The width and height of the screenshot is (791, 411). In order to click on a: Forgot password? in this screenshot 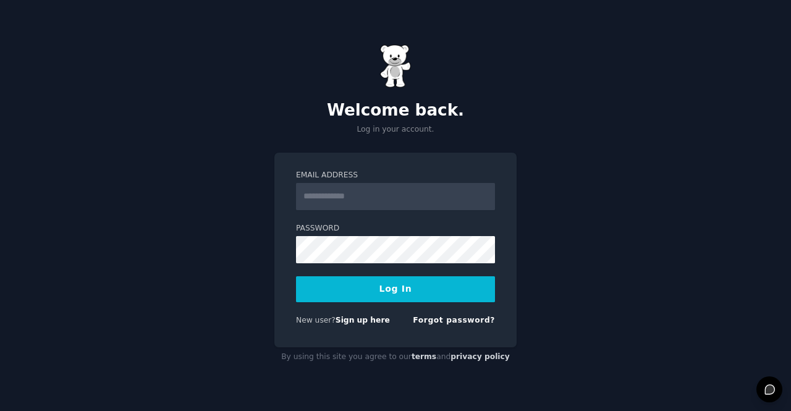, I will do `click(454, 320)`.